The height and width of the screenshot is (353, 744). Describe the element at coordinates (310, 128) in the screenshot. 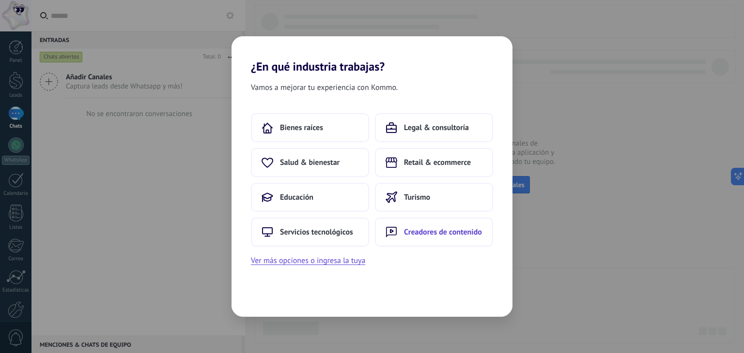

I see `button: Bienes raíces` at that location.